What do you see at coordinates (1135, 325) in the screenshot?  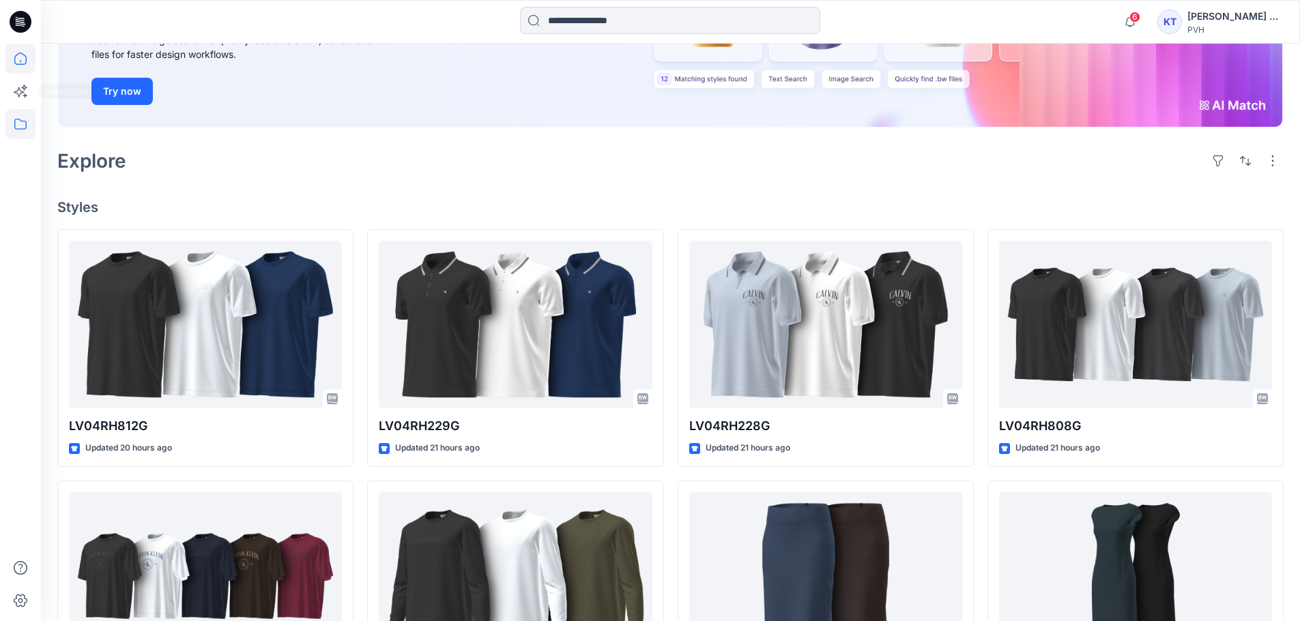 I see `a: LV04RH808G` at bounding box center [1135, 325].